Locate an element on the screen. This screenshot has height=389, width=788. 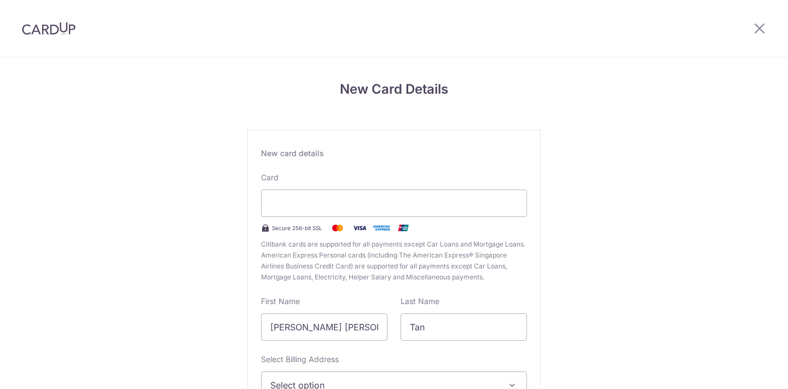
input: Cardholder Last Name is located at coordinates (464, 327).